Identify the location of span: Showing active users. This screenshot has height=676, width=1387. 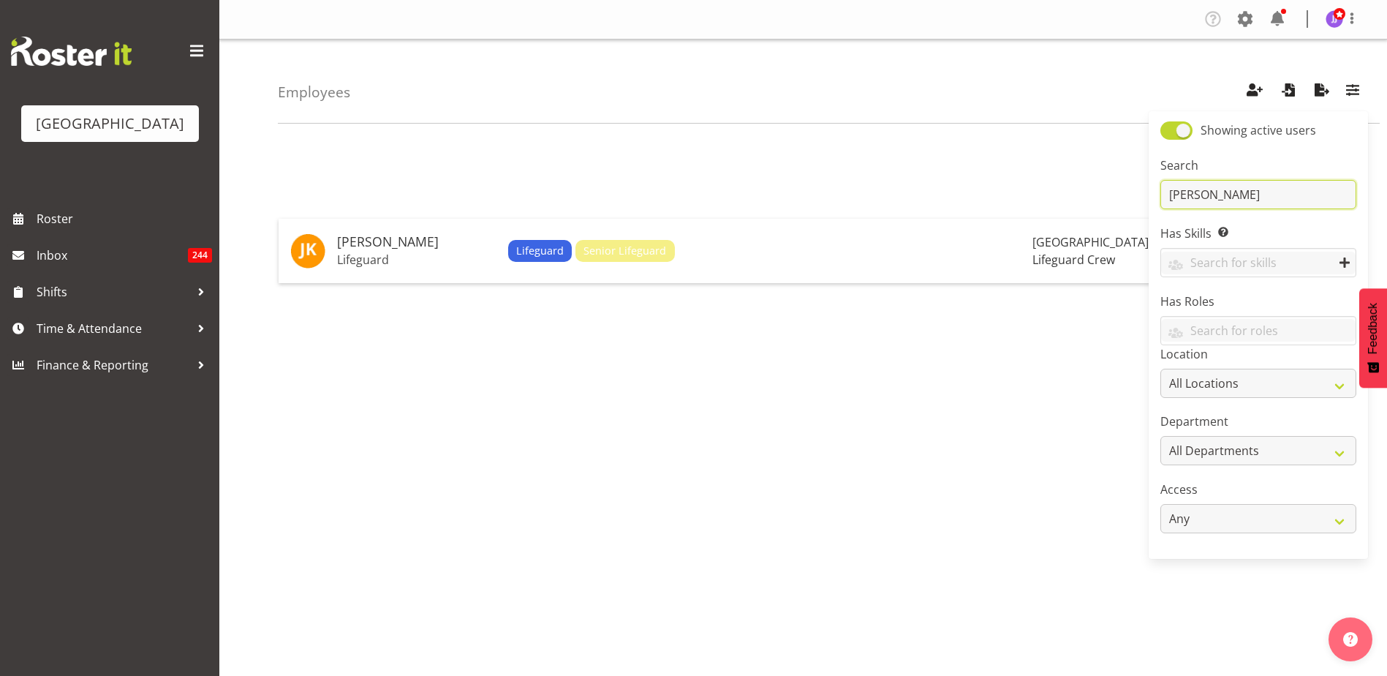
(1258, 130).